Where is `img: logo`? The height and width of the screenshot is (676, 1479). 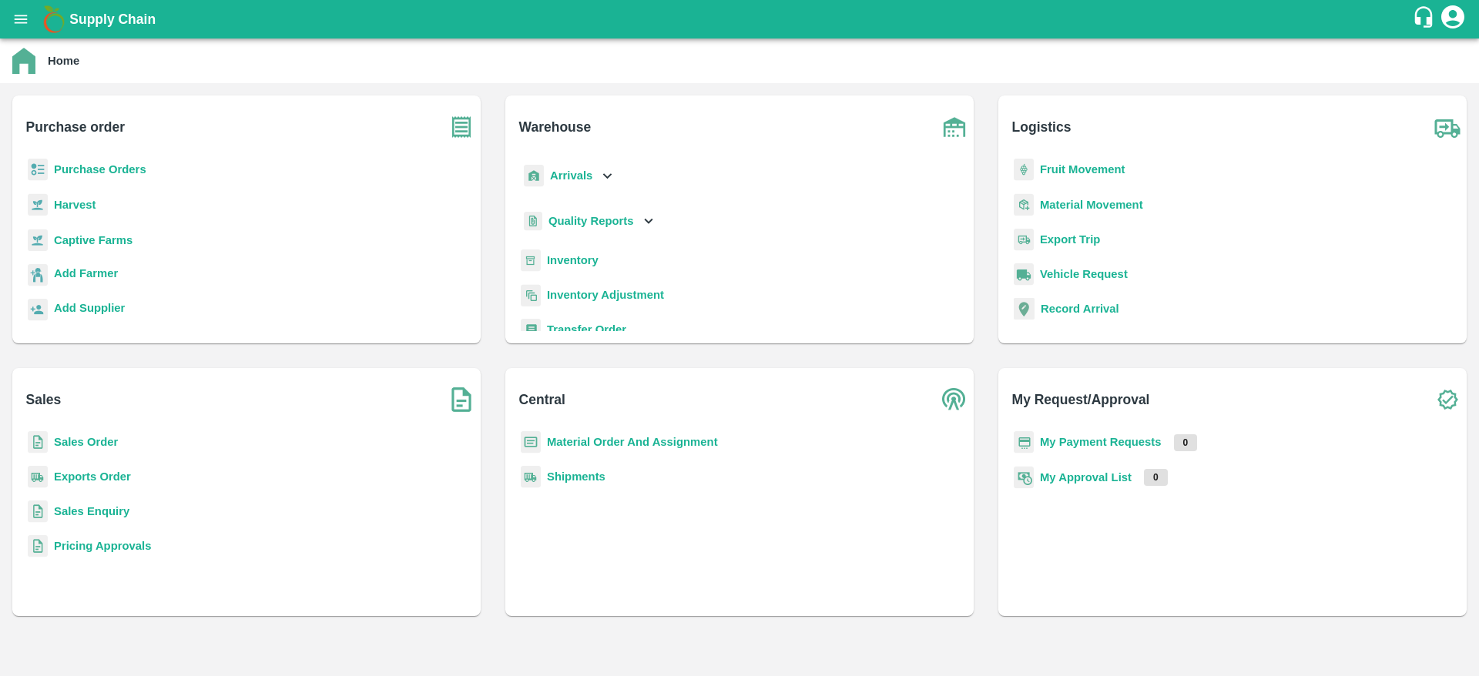
img: logo is located at coordinates (54, 19).